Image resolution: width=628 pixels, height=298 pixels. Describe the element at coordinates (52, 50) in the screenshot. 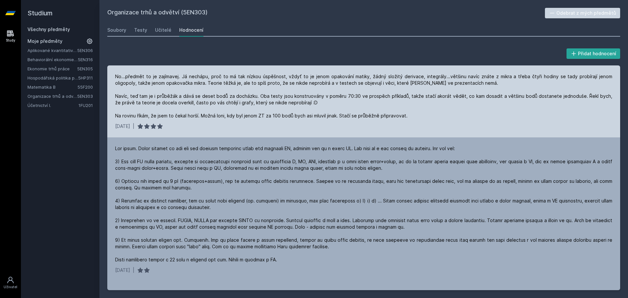

I see `a: Aplikované kvantitativní metody I` at that location.